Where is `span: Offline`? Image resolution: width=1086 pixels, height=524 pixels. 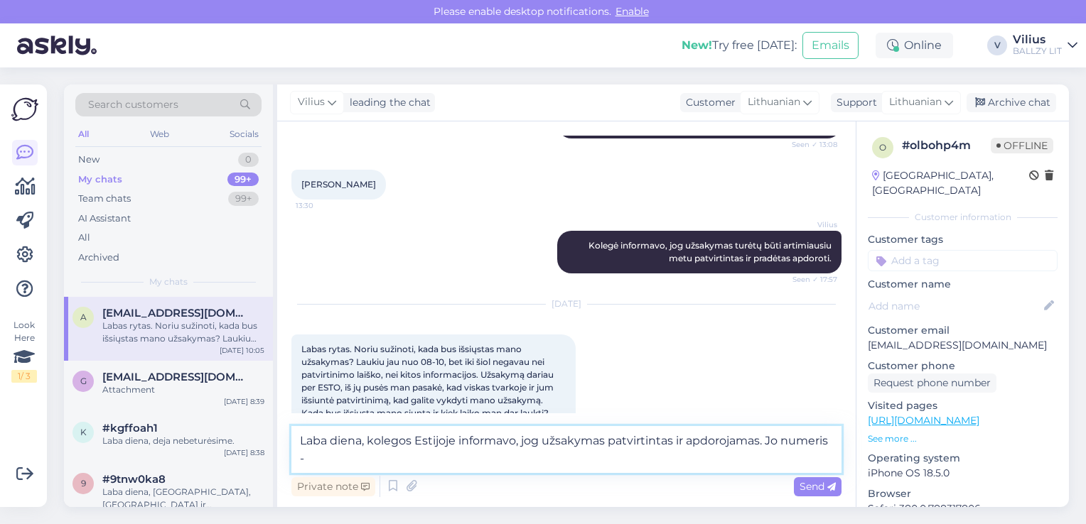 span: Offline is located at coordinates (1022, 146).